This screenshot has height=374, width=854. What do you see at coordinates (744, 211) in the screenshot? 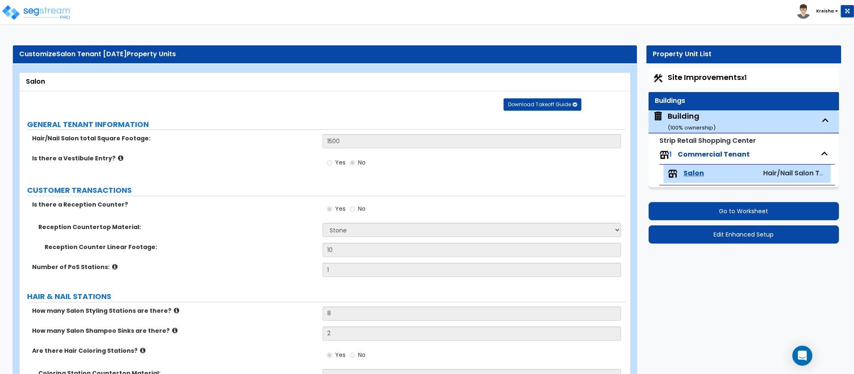
I see `button: Go to Worksheet` at bounding box center [744, 211].